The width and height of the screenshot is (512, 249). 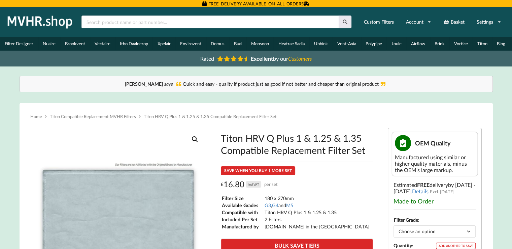 I want to click on a: Blog, so click(x=501, y=43).